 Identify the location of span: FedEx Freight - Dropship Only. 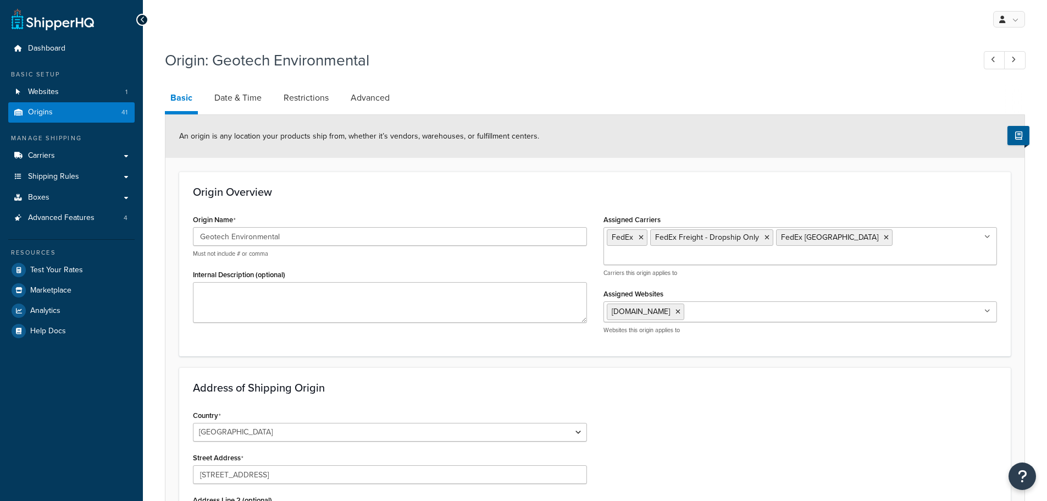
(707, 237).